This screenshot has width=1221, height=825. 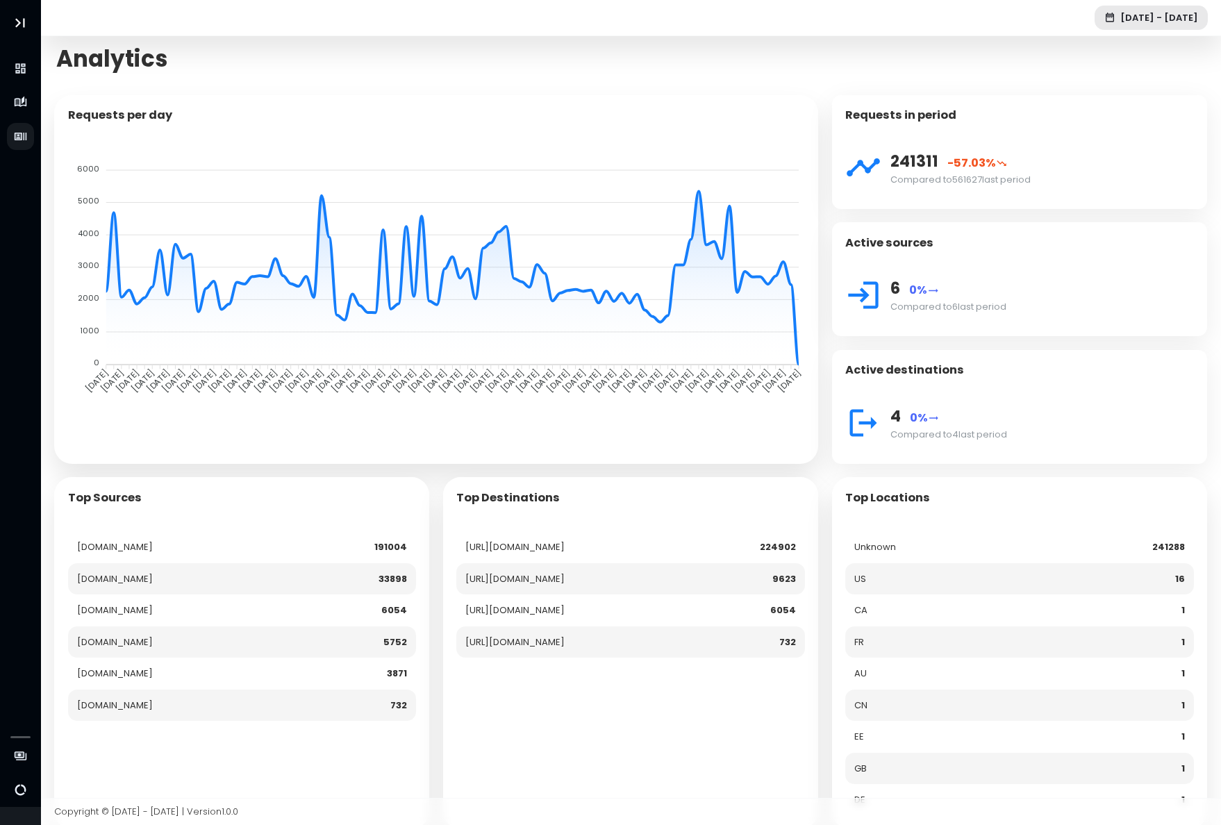 What do you see at coordinates (904, 370) in the screenshot?
I see `h4: Active destinations` at bounding box center [904, 370].